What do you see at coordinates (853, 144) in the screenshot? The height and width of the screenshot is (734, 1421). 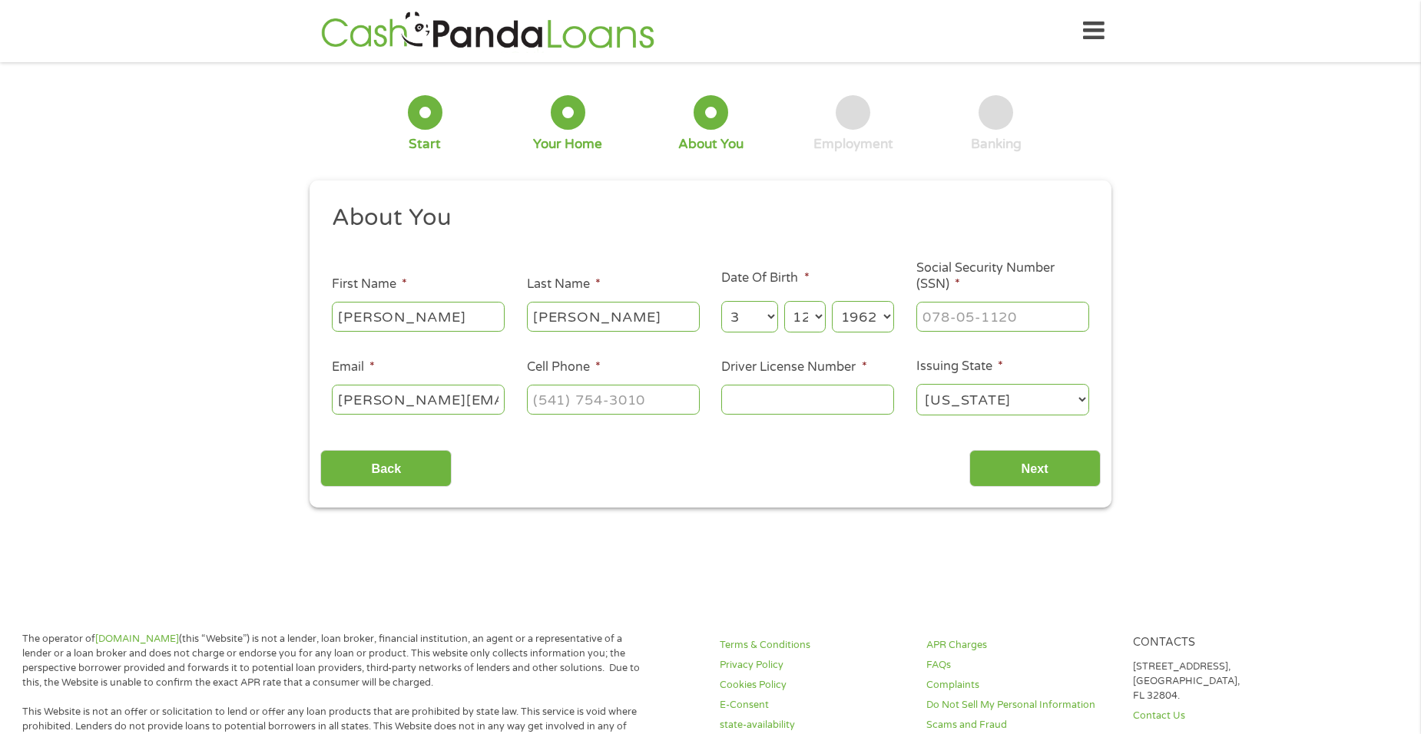 I see `div: Employment` at bounding box center [853, 144].